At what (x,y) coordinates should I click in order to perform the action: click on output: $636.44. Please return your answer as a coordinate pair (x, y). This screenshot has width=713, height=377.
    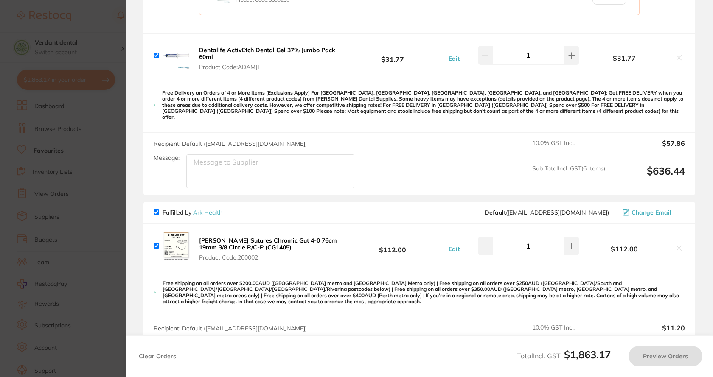
    Looking at the image, I should click on (649, 177).